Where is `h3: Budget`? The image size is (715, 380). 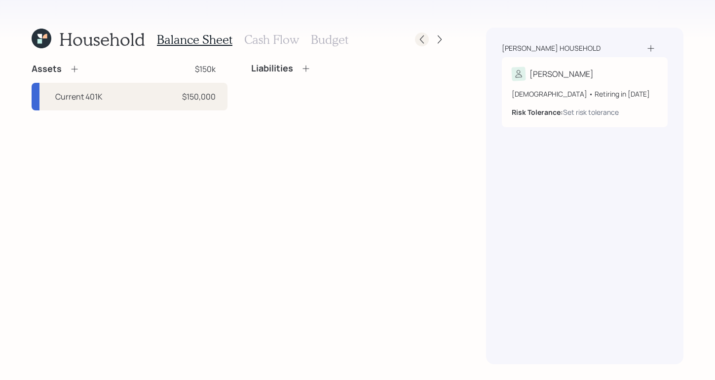
h3: Budget is located at coordinates (330, 39).